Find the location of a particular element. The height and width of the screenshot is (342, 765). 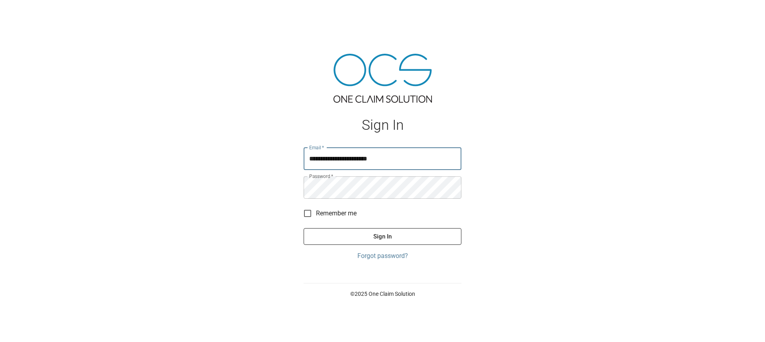

img: ocs-logo-white-transparent.png is located at coordinates (25, 13).